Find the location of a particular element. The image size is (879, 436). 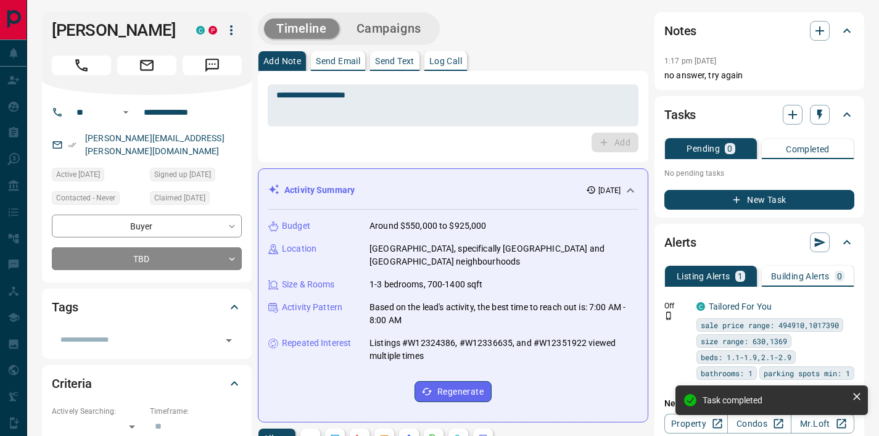

div: Tags is located at coordinates (147, 307).